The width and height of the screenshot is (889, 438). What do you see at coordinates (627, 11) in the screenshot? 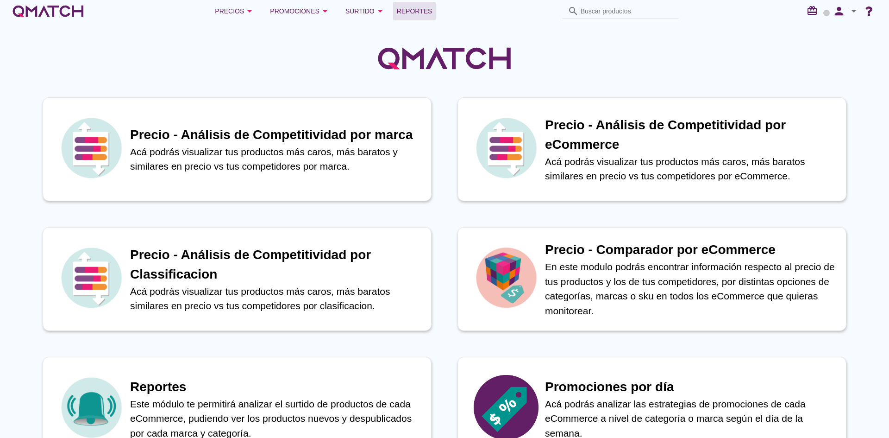
I see `input: Buscar productos` at bounding box center [627, 11].